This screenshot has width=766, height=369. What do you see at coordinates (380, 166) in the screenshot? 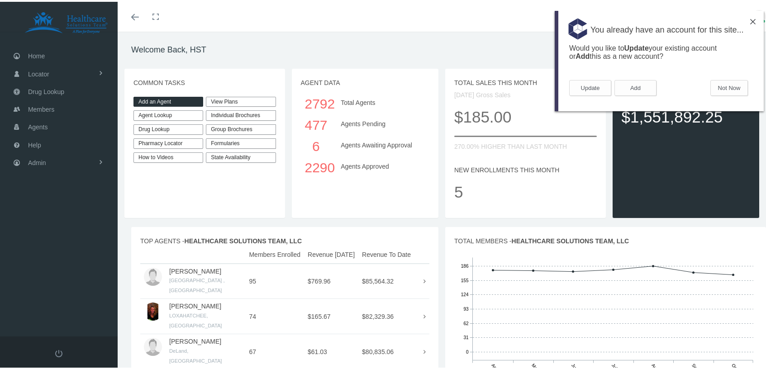
I see `div: Agents Approved` at bounding box center [380, 166].